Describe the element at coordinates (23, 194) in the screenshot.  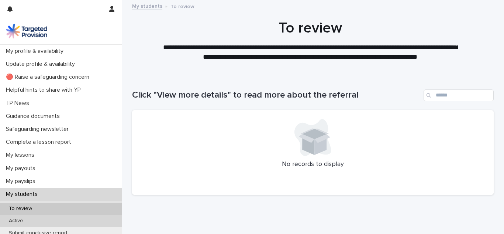
I see `p: My students` at that location.